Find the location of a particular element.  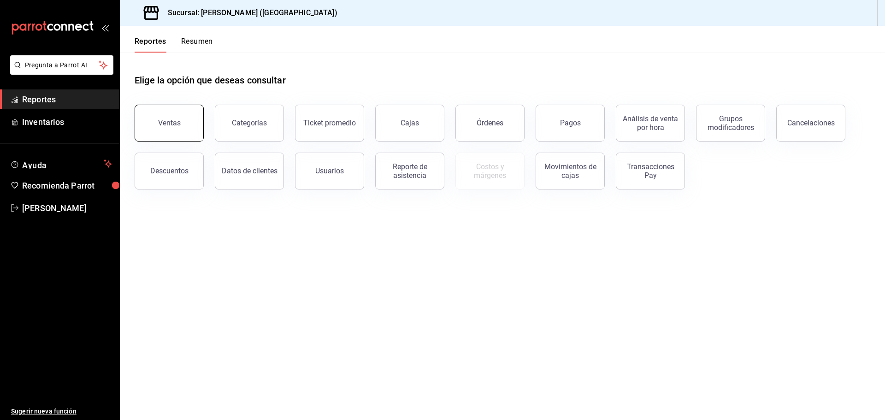

div: Ticket promedio is located at coordinates (329, 123).